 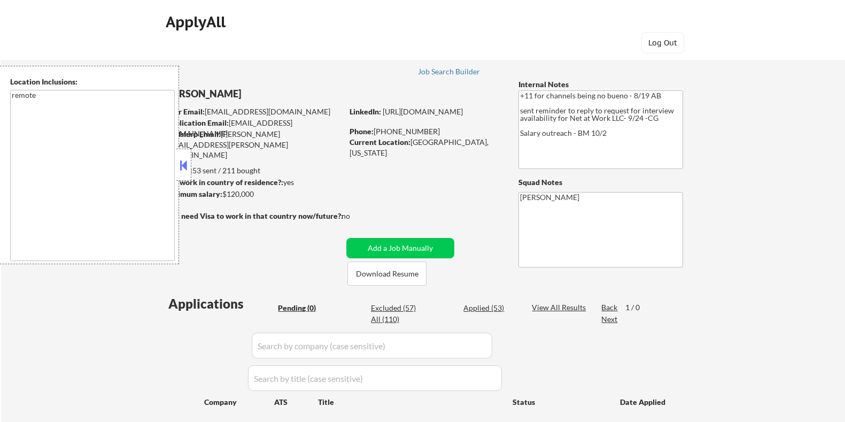 What do you see at coordinates (449, 72) in the screenshot?
I see `div: Job Search Builder` at bounding box center [449, 72].